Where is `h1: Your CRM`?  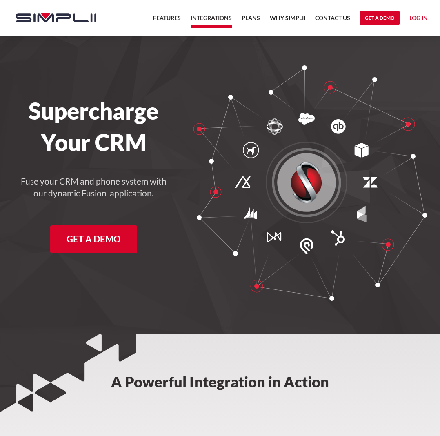
h1: Your CRM is located at coordinates (93, 142).